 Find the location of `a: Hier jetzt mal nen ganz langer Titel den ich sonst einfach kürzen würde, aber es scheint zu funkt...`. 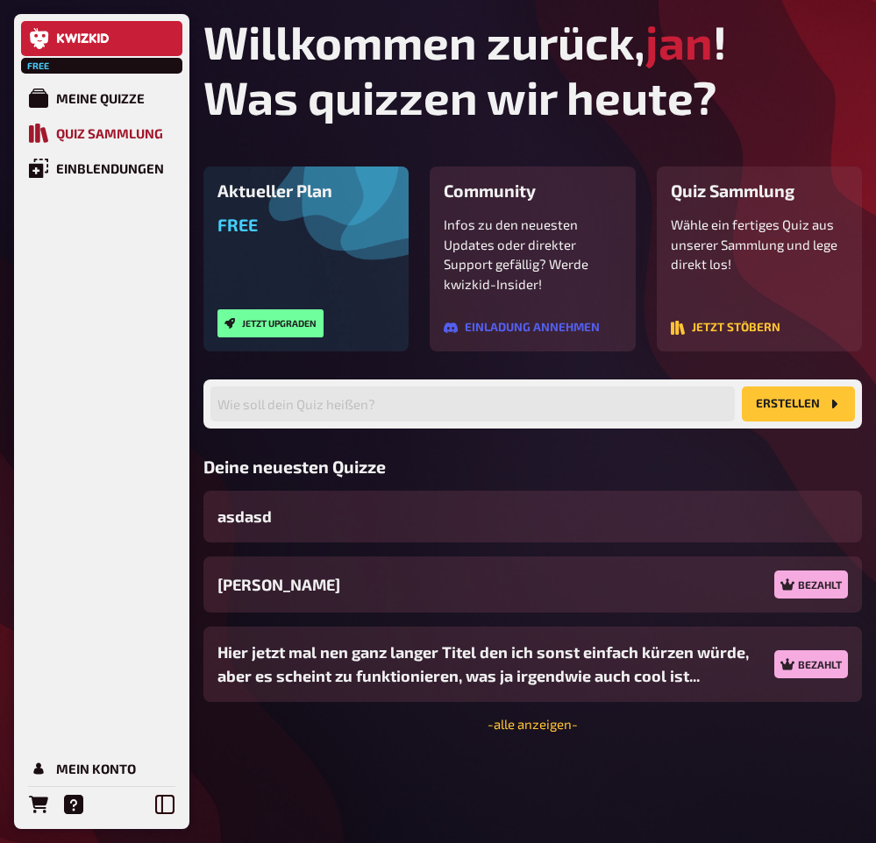

a: Hier jetzt mal nen ganz langer Titel den ich sonst einfach kürzen würde, aber es scheint zu funkt... is located at coordinates (532, 665).